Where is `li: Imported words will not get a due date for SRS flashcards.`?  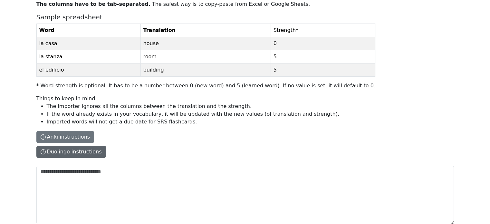
li: Imported words will not get a due date for SRS flashcards. is located at coordinates (211, 122).